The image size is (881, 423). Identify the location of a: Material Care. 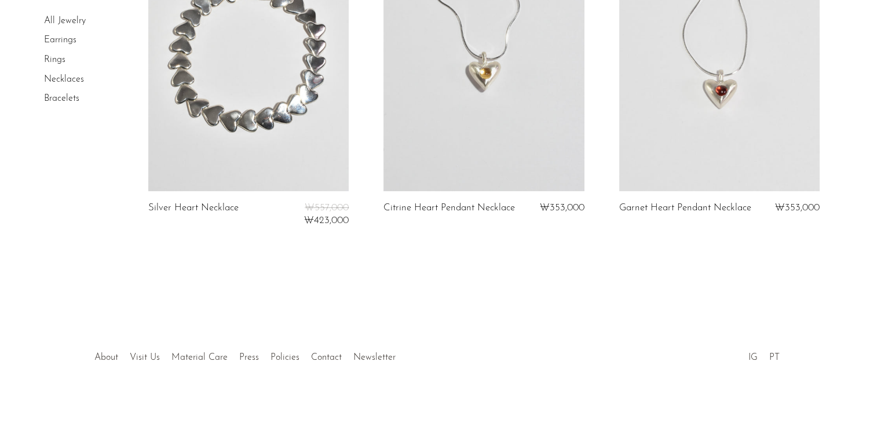
(199, 358).